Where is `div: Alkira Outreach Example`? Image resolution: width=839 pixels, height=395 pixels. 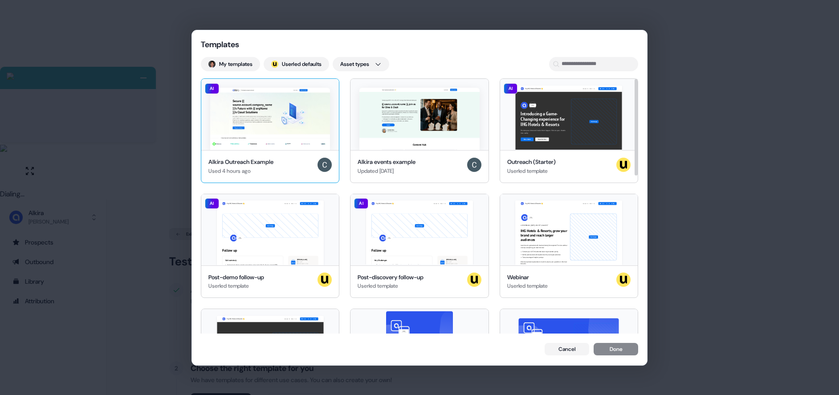 div: Alkira Outreach Example is located at coordinates (241, 162).